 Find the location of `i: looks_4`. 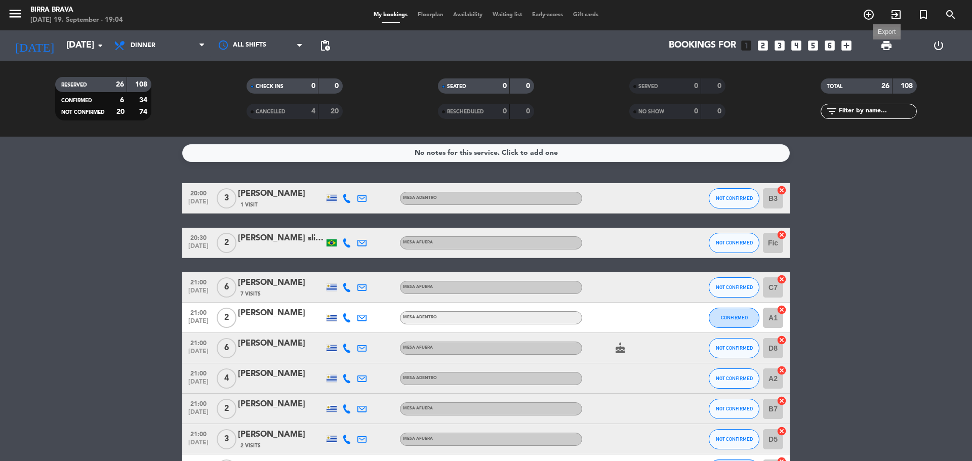

i: looks_4 is located at coordinates (796, 46).